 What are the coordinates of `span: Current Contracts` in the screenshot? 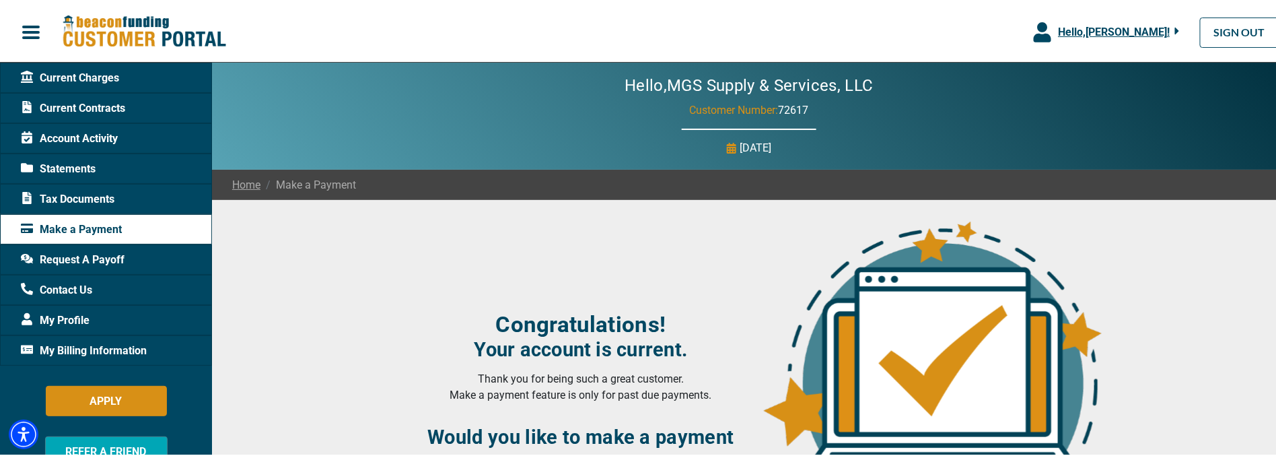 It's located at (73, 106).